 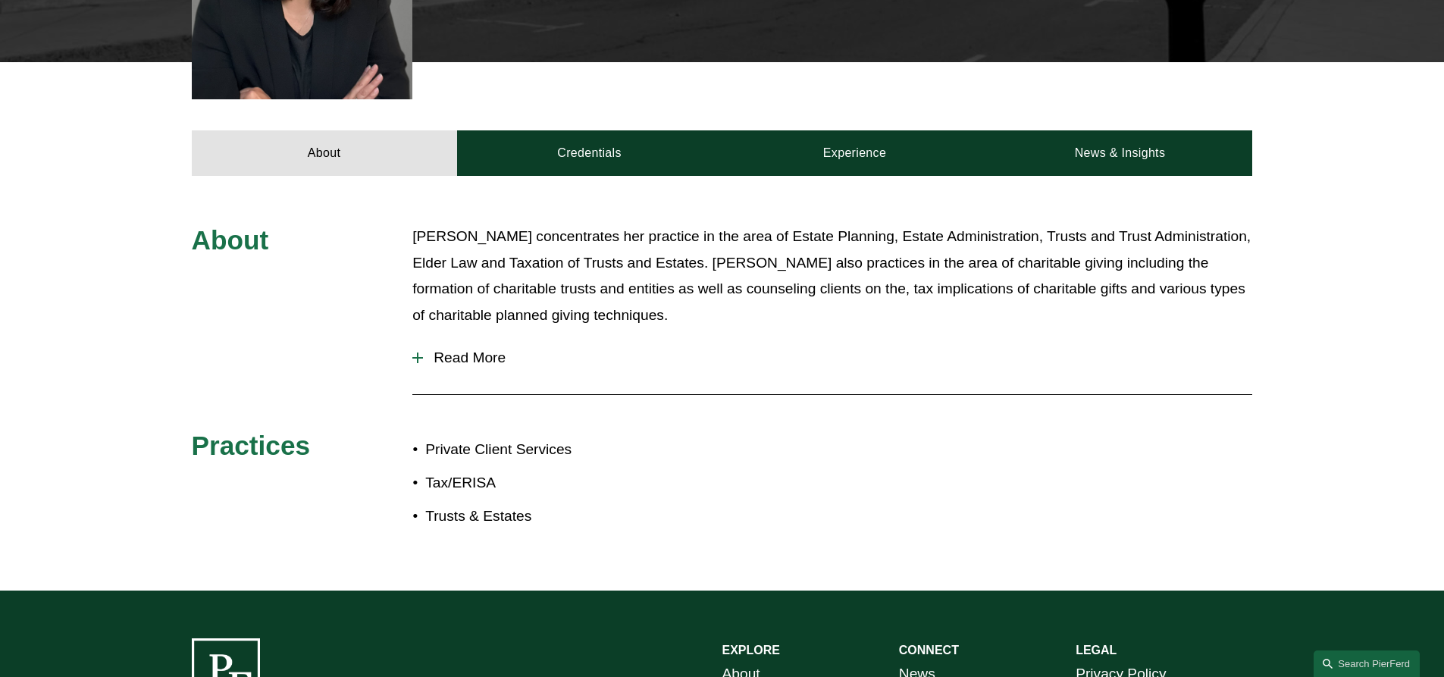 I want to click on a: Credentials, so click(x=590, y=153).